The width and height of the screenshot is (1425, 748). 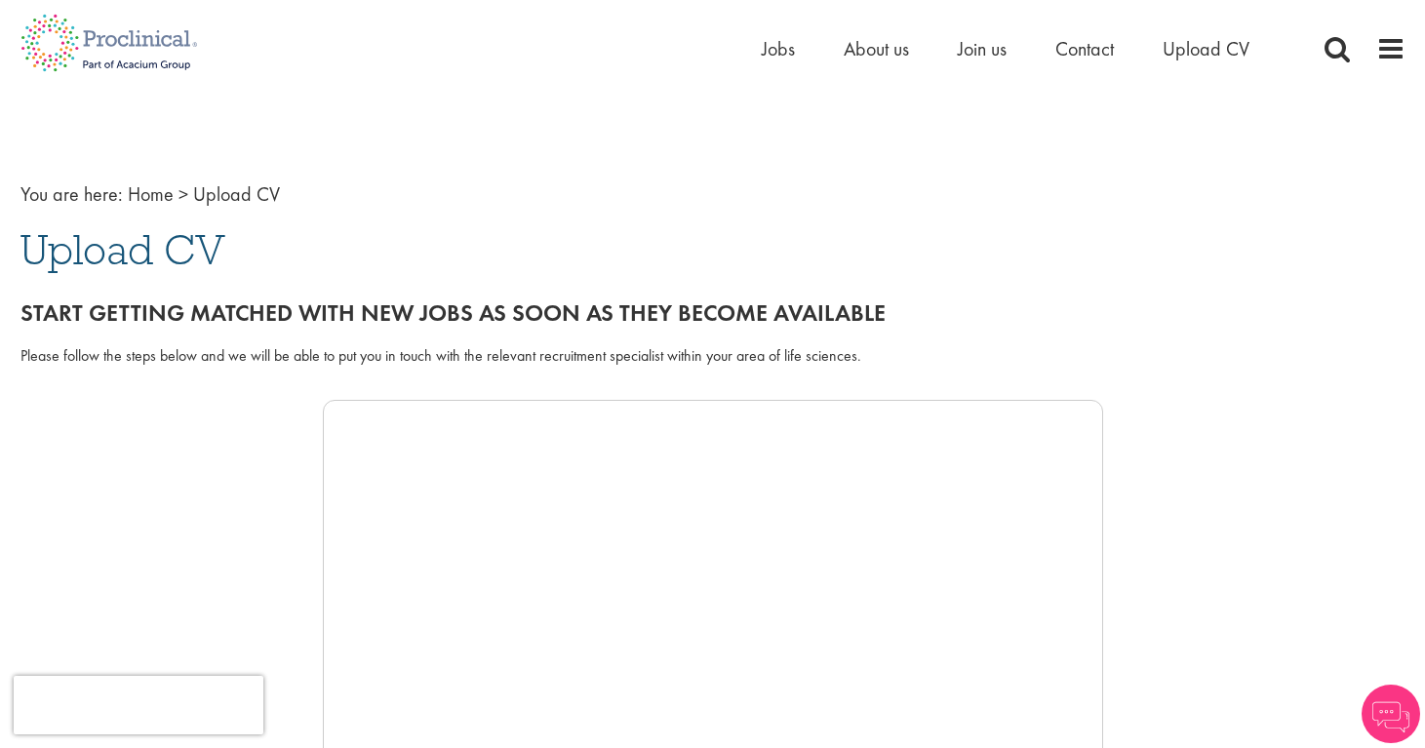 I want to click on a: breadcrumb link, so click(x=150, y=194).